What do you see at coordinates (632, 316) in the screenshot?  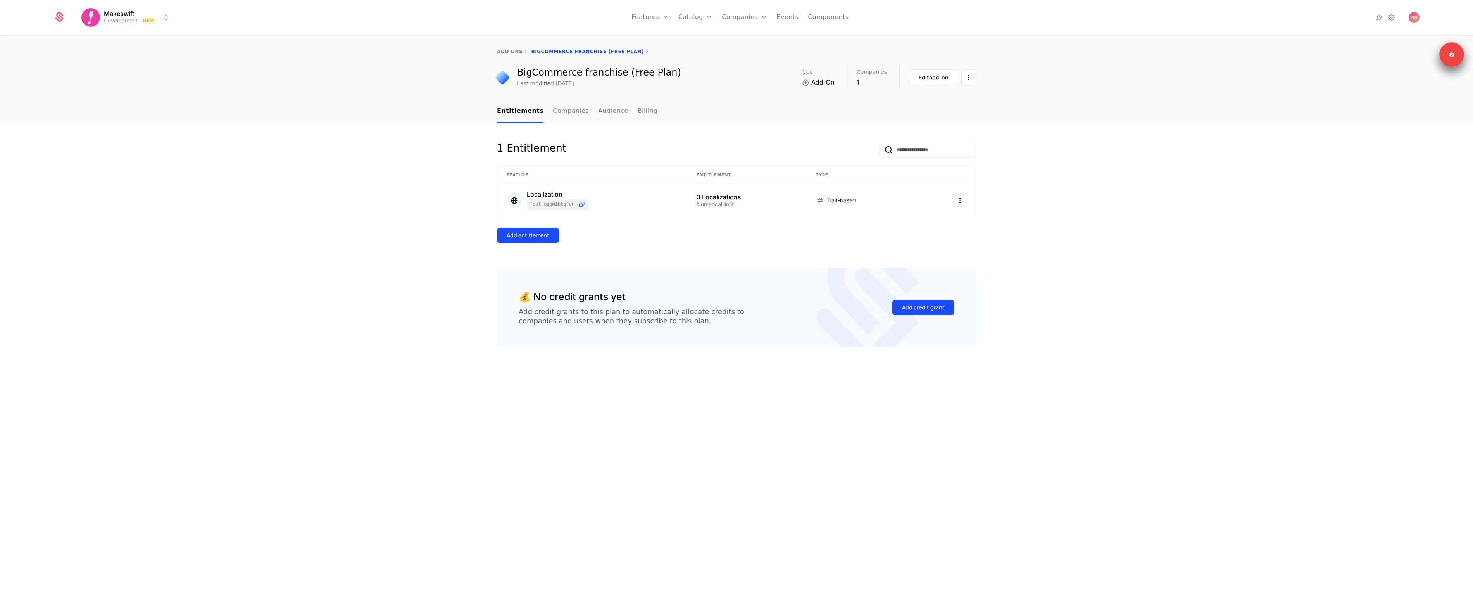 I see `div: Add credit grants to this plan to automatically allocate credits to companies and users when they...` at bounding box center [632, 316].